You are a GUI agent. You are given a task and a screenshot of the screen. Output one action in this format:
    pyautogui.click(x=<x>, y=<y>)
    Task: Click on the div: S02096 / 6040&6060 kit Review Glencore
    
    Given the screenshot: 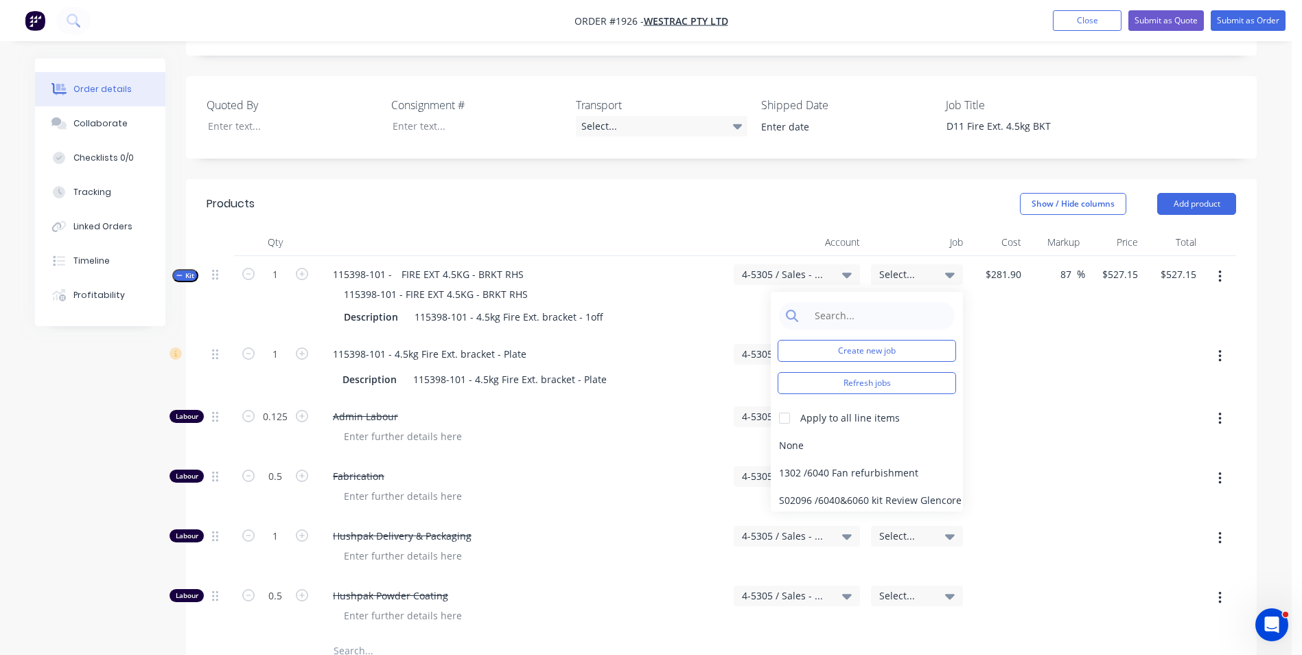 What is the action you would take?
    pyautogui.click(x=867, y=500)
    